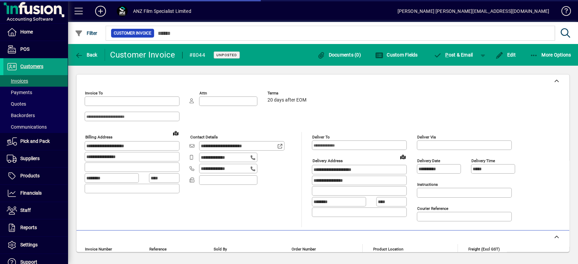  I want to click on a: Financials, so click(36, 193).